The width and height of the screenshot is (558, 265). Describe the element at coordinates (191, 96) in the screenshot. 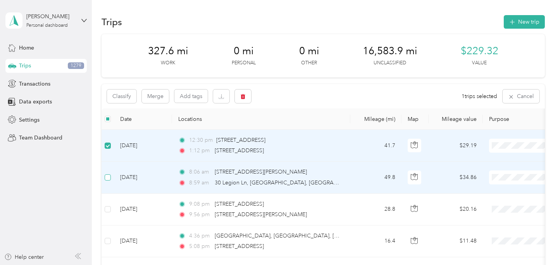

I see `button: Add tags` at that location.